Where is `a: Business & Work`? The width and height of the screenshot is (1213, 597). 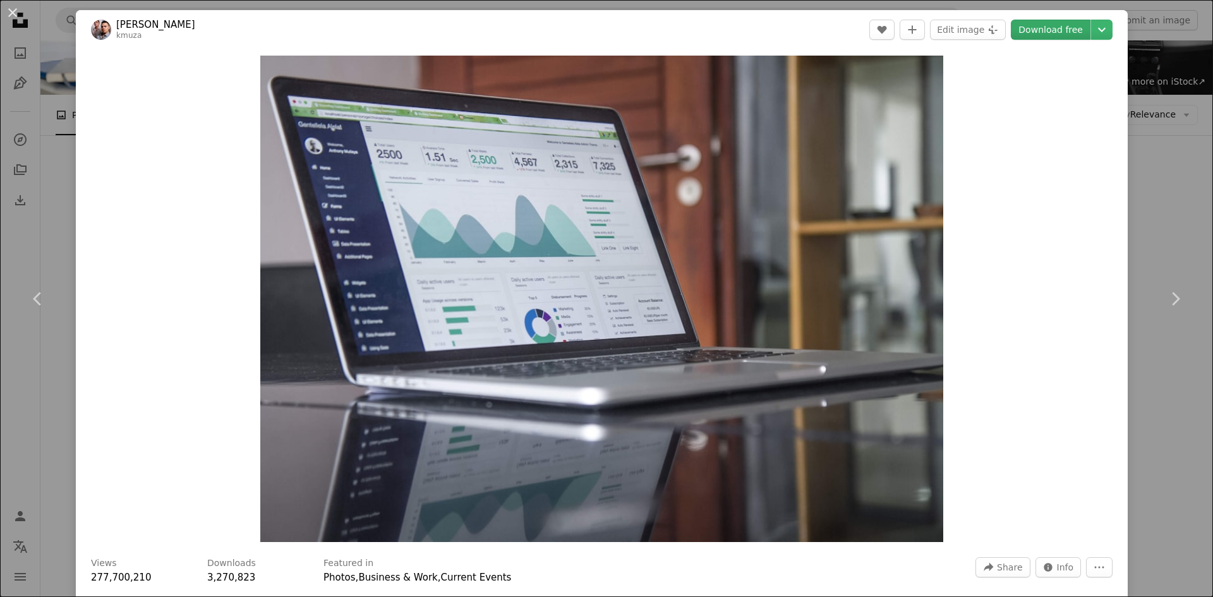
a: Business & Work is located at coordinates (397, 577).